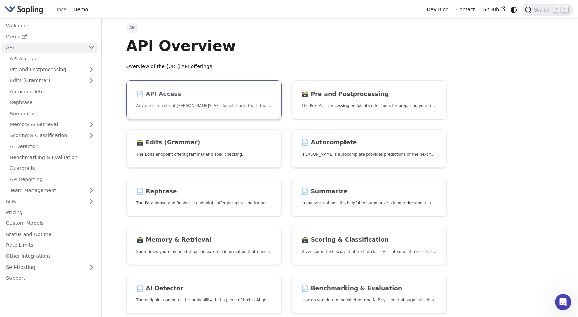 The image size is (578, 317). I want to click on a: Benchmarking & Evaluation, so click(52, 157).